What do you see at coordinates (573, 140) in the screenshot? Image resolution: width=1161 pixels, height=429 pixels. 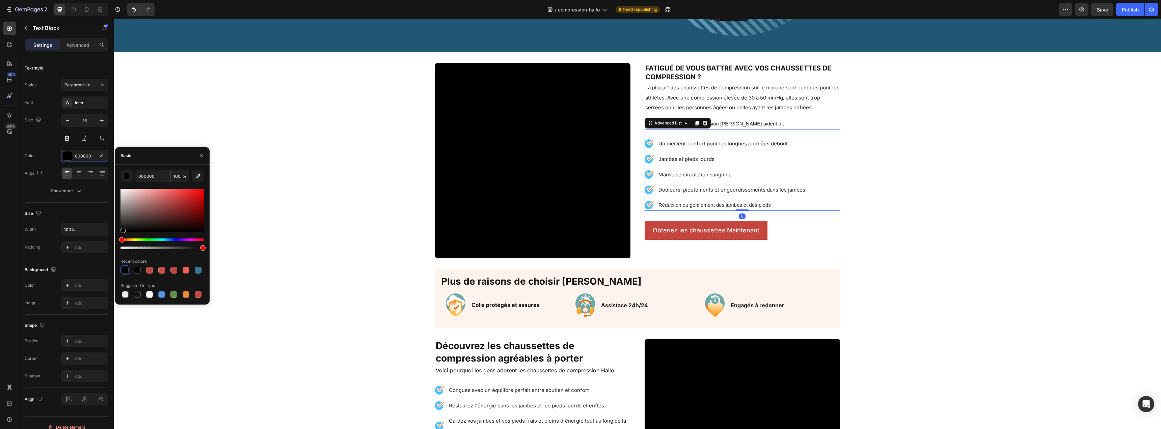 I see `span: Jambes et pieds lourds` at bounding box center [573, 140].